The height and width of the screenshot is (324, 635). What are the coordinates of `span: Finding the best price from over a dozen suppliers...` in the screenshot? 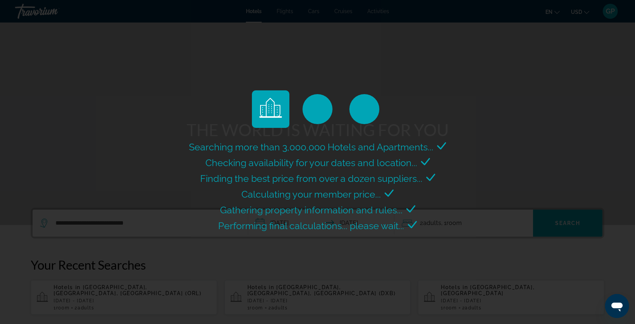 It's located at (311, 179).